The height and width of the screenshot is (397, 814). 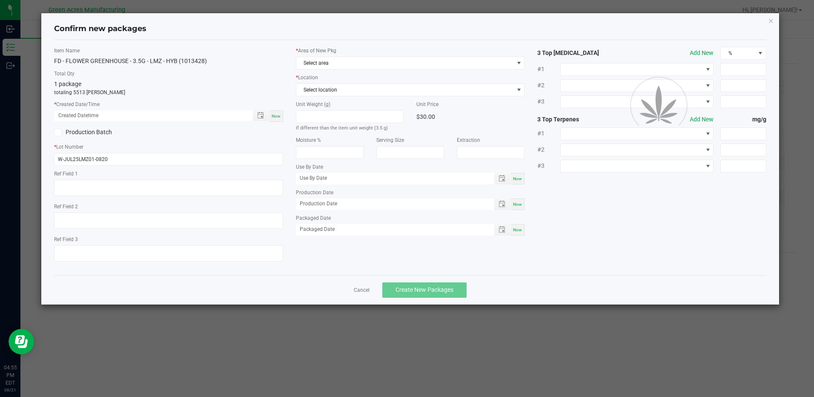 What do you see at coordinates (391, 229) in the screenshot?
I see `input: Packaged Date` at bounding box center [391, 229].